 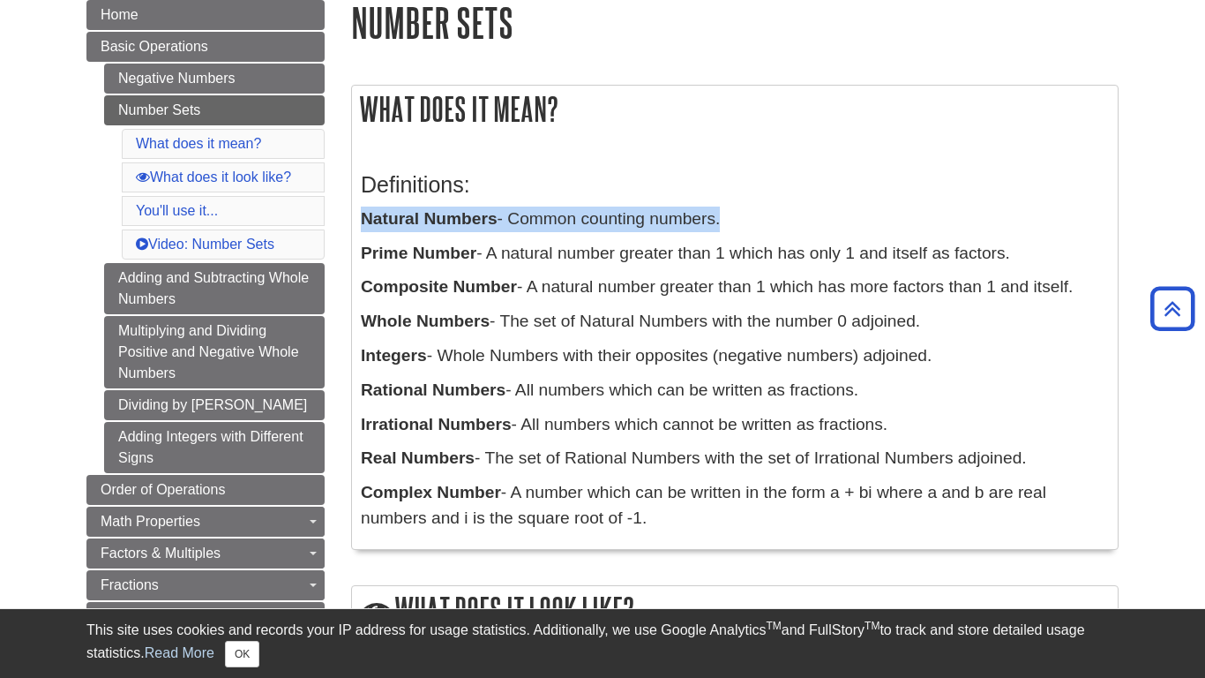 I want to click on div: This site uses cookies and records your IP address for usage statistics. Additionally, we use Goo..., so click(x=603, y=643).